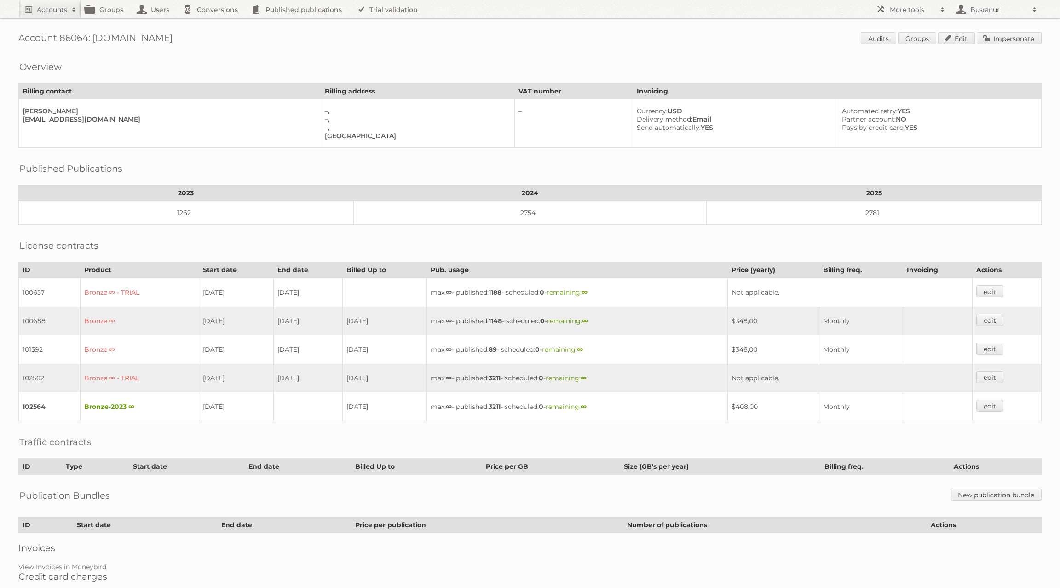 The image size is (1060, 588). What do you see at coordinates (938, 119) in the screenshot?
I see `div: NO` at bounding box center [938, 119].